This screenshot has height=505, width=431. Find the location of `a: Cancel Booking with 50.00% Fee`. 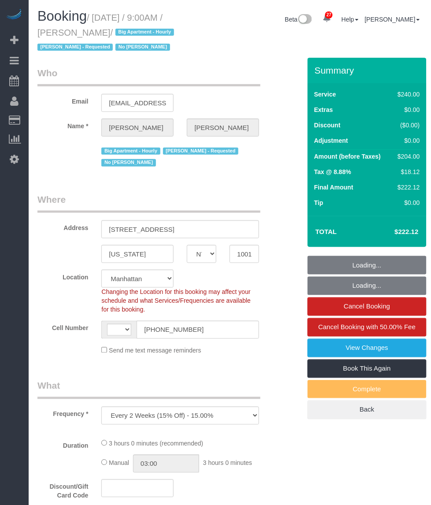

a: Cancel Booking with 50.00% Fee is located at coordinates (367, 327).